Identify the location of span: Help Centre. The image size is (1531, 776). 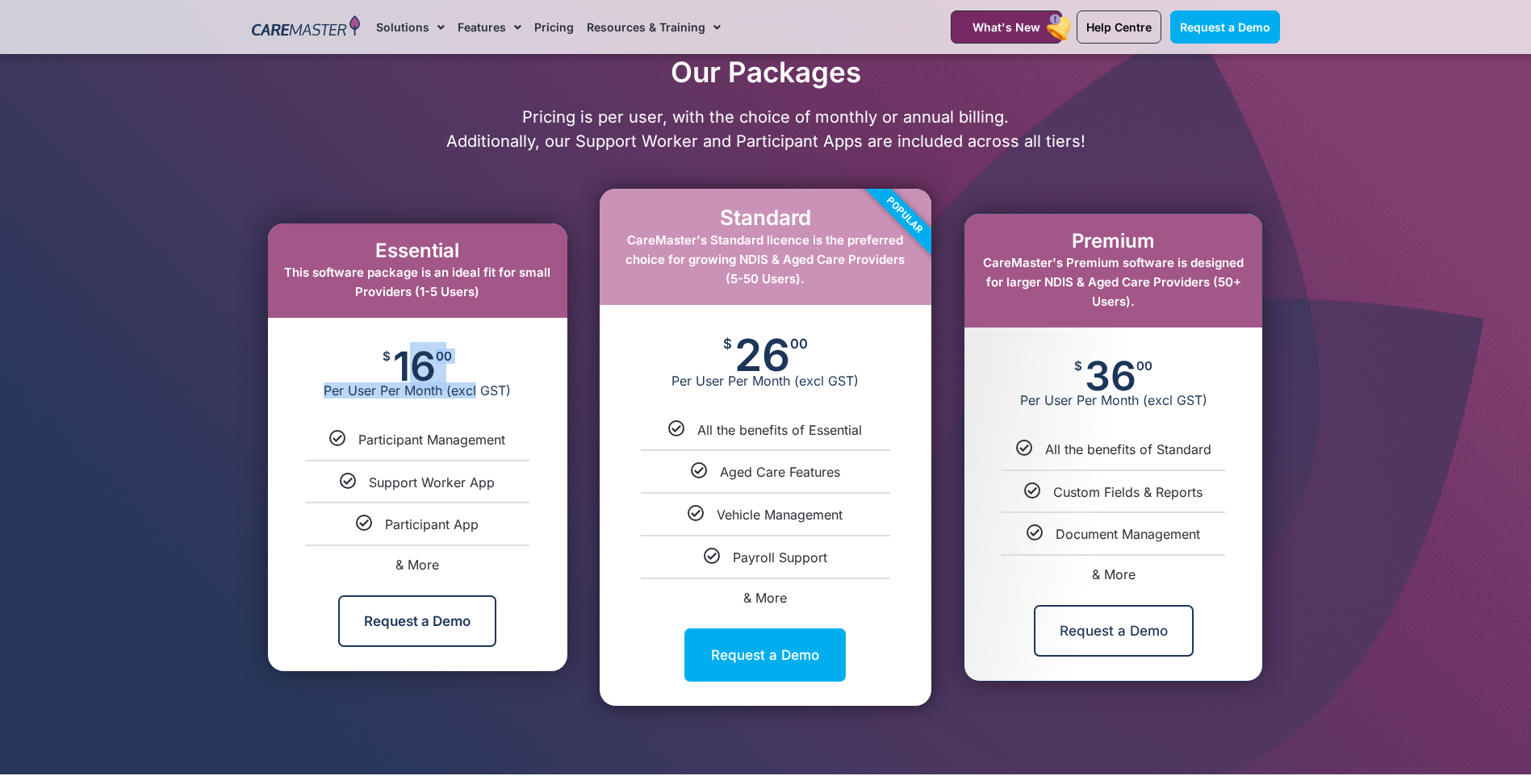
(1119, 27).